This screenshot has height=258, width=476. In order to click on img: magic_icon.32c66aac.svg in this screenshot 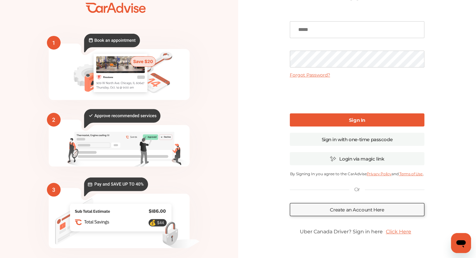, I will do `click(333, 159)`.